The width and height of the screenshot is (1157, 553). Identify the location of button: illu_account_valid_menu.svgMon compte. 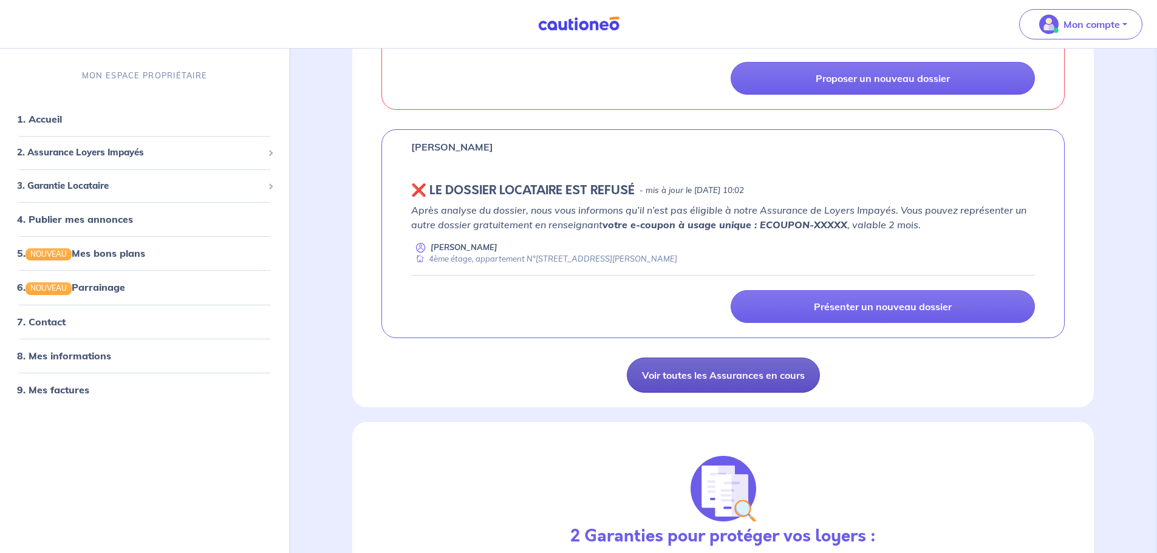
(1081, 24).